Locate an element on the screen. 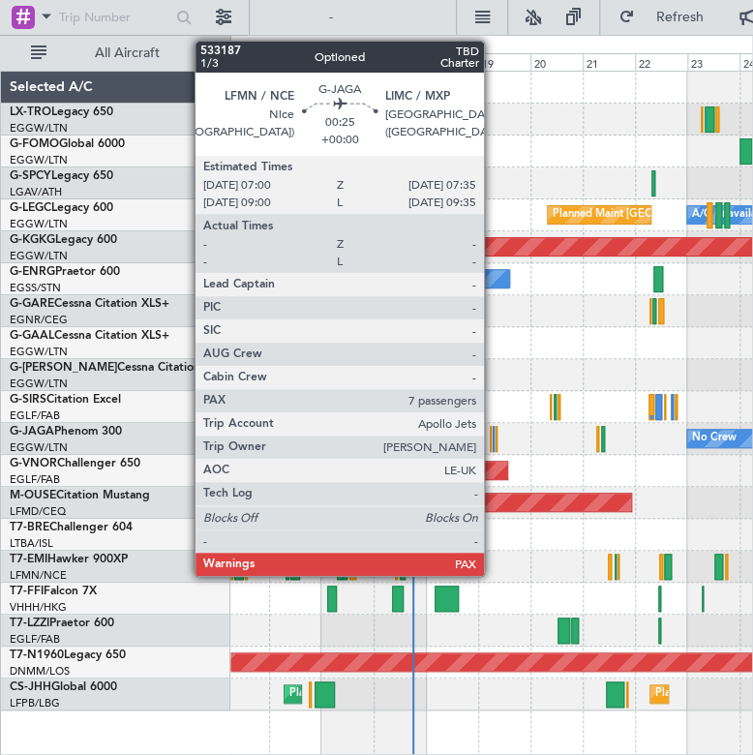 Image resolution: width=753 pixels, height=755 pixels. span: T7-FFI is located at coordinates (26, 592).